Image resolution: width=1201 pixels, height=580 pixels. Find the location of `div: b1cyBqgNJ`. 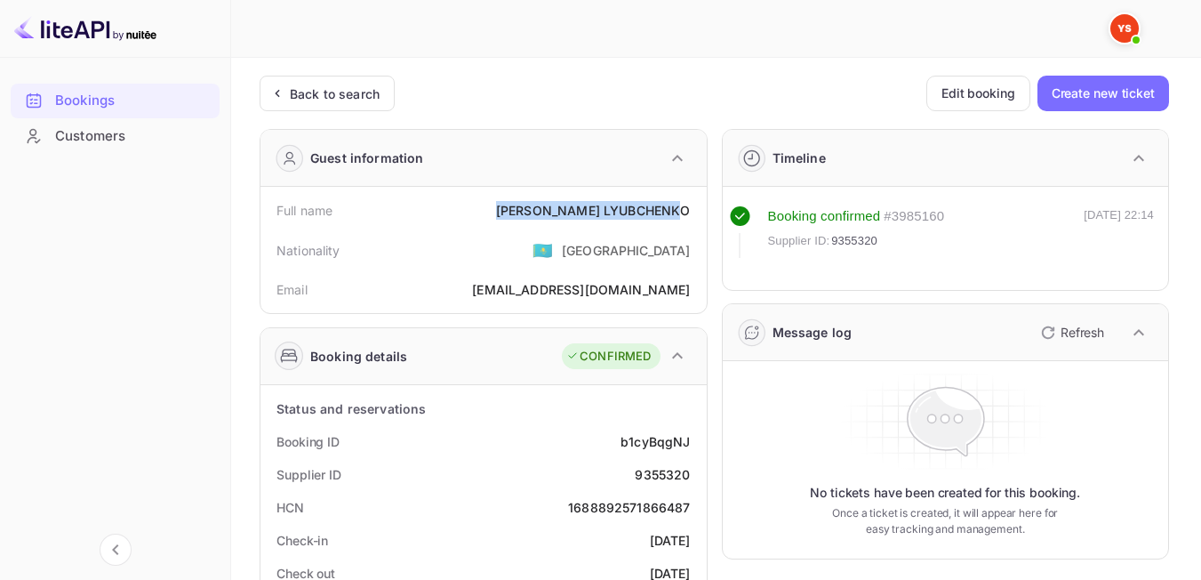

div: b1cyBqgNJ is located at coordinates (655, 441).